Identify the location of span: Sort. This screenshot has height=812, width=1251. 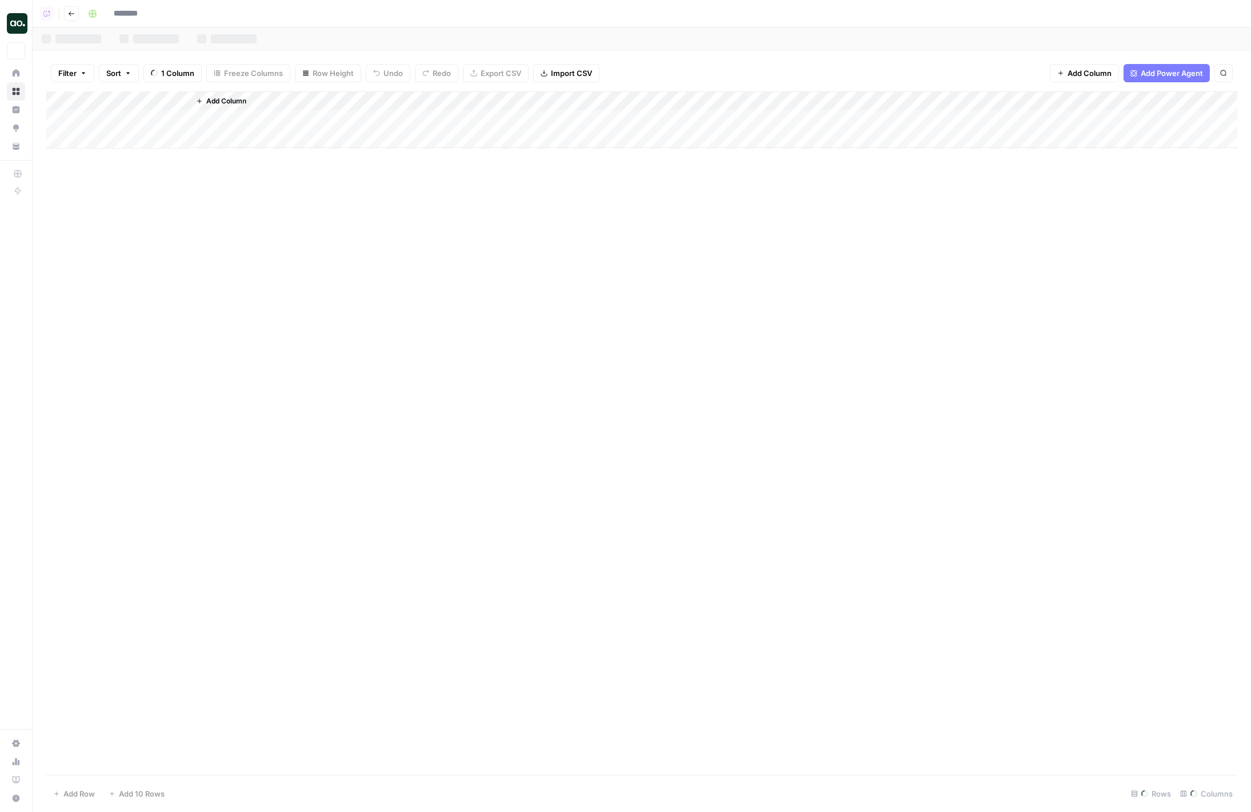
(114, 73).